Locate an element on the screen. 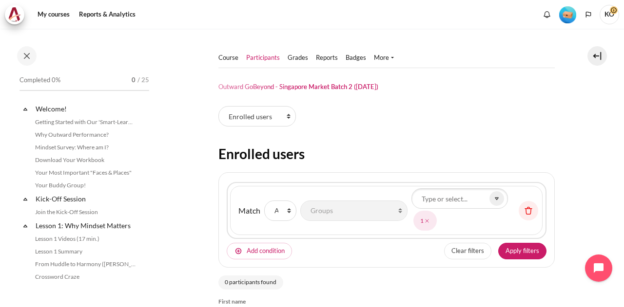 The height and width of the screenshot is (307, 624). button: Remove filter row is located at coordinates (528, 211).